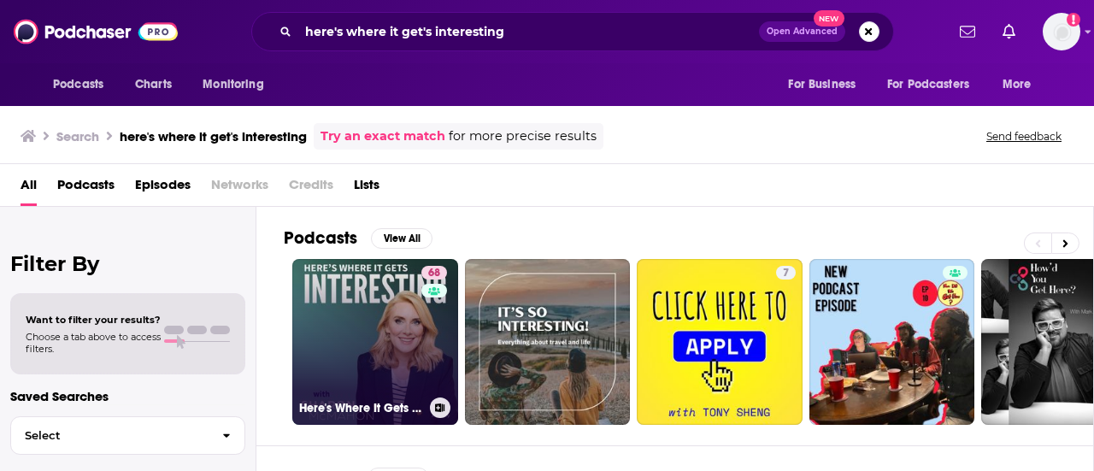 This screenshot has width=1094, height=471. I want to click on div: Search podcasts, credits, & more..., so click(573, 32).